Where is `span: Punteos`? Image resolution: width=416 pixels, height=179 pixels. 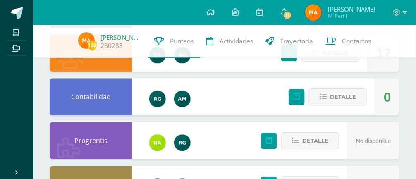 span: Punteos is located at coordinates (182, 41).